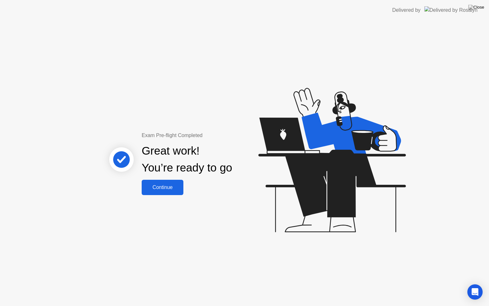 The height and width of the screenshot is (306, 489). I want to click on button: Continue, so click(162, 187).